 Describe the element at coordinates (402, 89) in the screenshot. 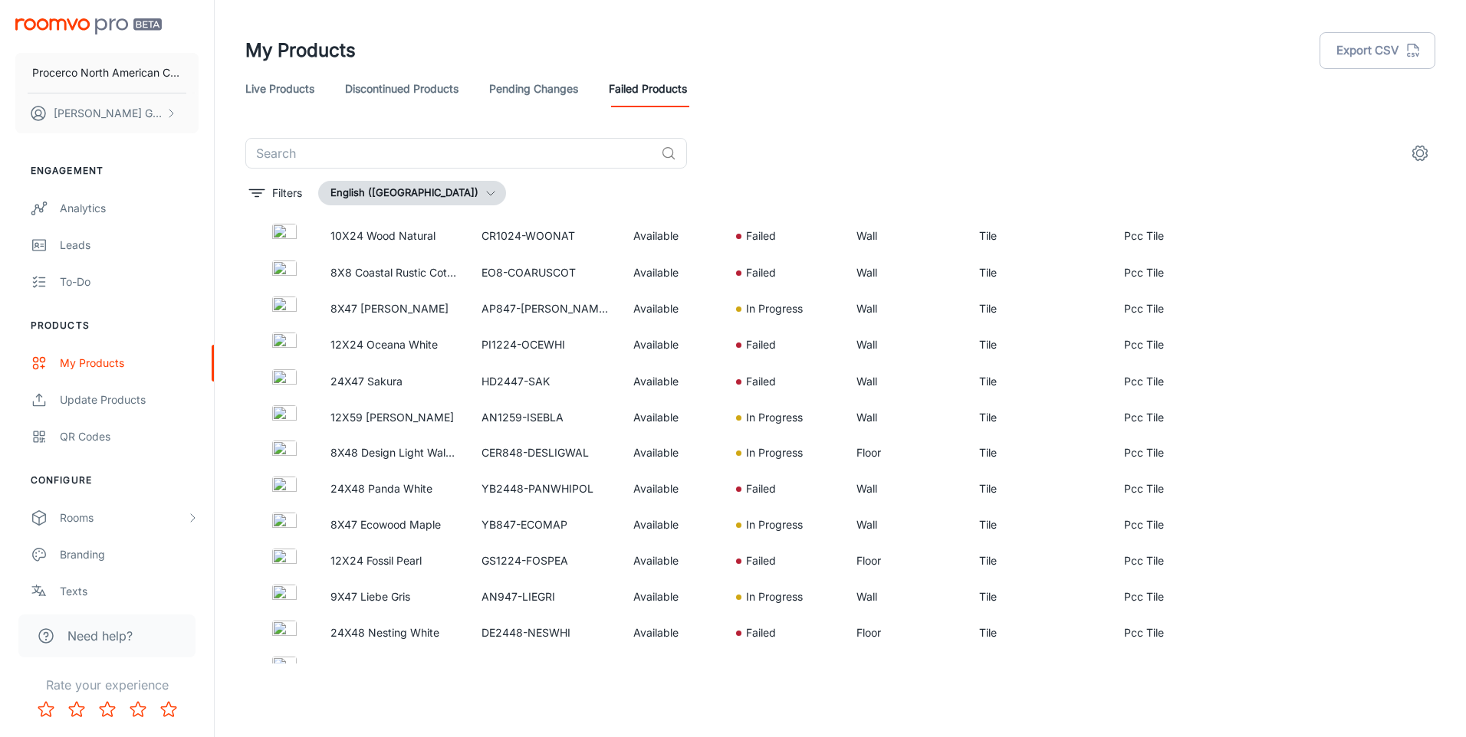

I see `a: Discontinued Products` at that location.